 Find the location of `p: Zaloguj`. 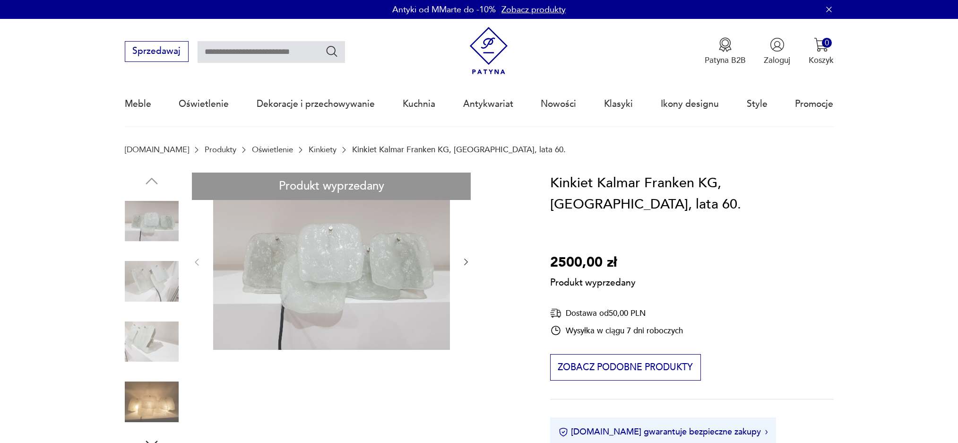

p: Zaloguj is located at coordinates (777, 60).